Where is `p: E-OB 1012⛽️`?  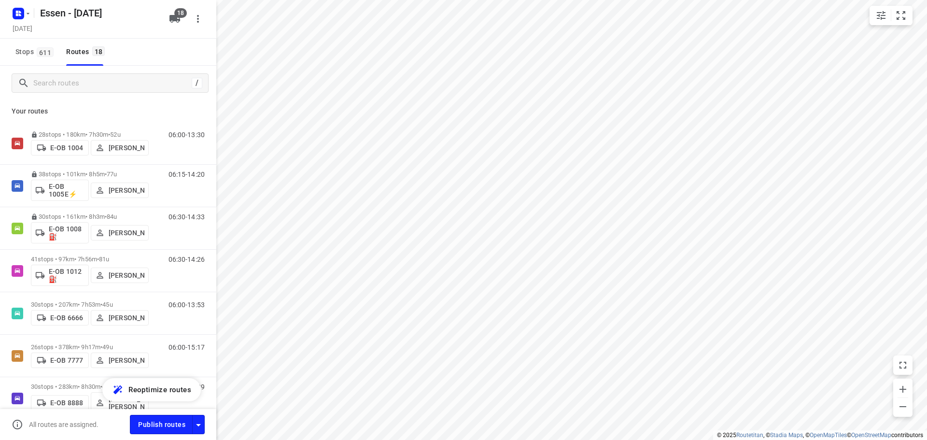 p: E-OB 1012⛽️ is located at coordinates (67, 275).